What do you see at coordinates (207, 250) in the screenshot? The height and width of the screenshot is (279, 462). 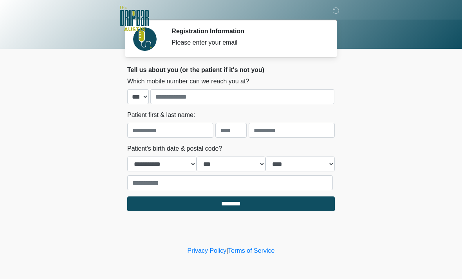 I see `a: Privacy Policy` at bounding box center [207, 250].